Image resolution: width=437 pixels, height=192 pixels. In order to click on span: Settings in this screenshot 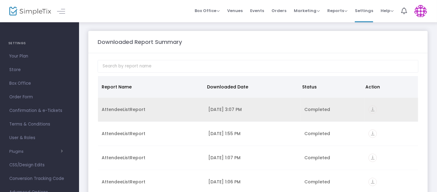, I will do `click(363, 11)`.